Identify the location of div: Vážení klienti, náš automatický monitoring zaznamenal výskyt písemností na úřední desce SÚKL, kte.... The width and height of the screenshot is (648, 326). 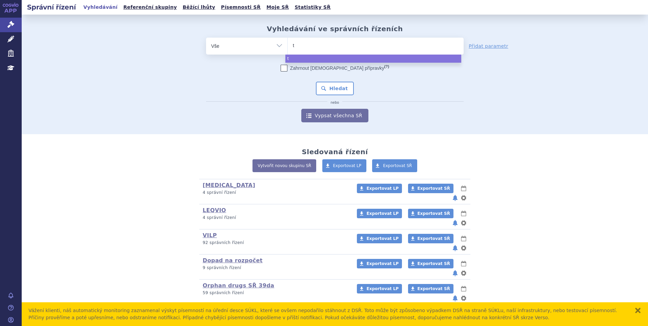
(328, 314).